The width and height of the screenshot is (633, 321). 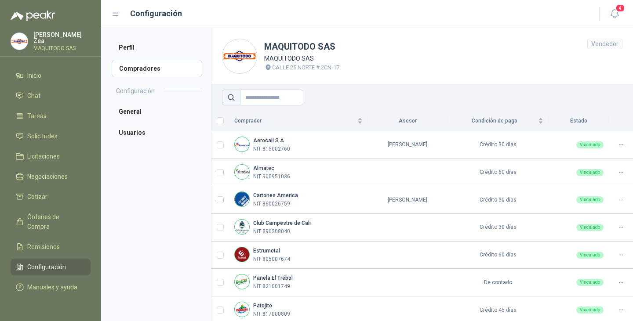 What do you see at coordinates (37, 197) in the screenshot?
I see `span: Cotizar` at bounding box center [37, 197].